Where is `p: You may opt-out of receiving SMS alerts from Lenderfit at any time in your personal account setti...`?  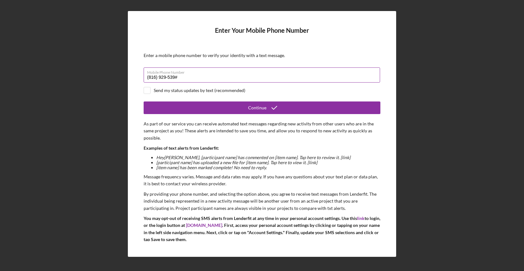 p: You may opt-out of receiving SMS alerts from Lenderfit at any time in your personal account setti... is located at coordinates (262, 230).